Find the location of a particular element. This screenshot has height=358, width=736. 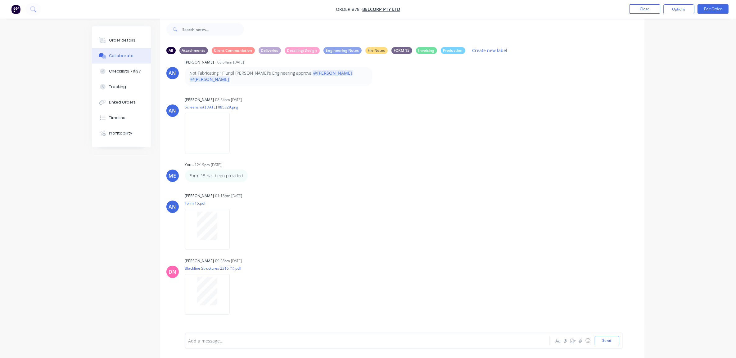

div: Checklists 71/137 is located at coordinates (125, 71).